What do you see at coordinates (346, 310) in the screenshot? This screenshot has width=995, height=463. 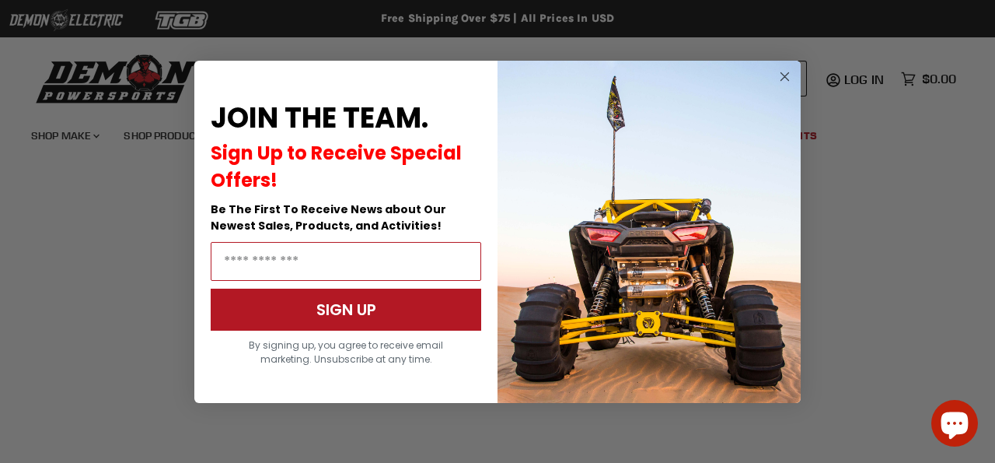 I see `button: SIGN UP` at bounding box center [346, 310].